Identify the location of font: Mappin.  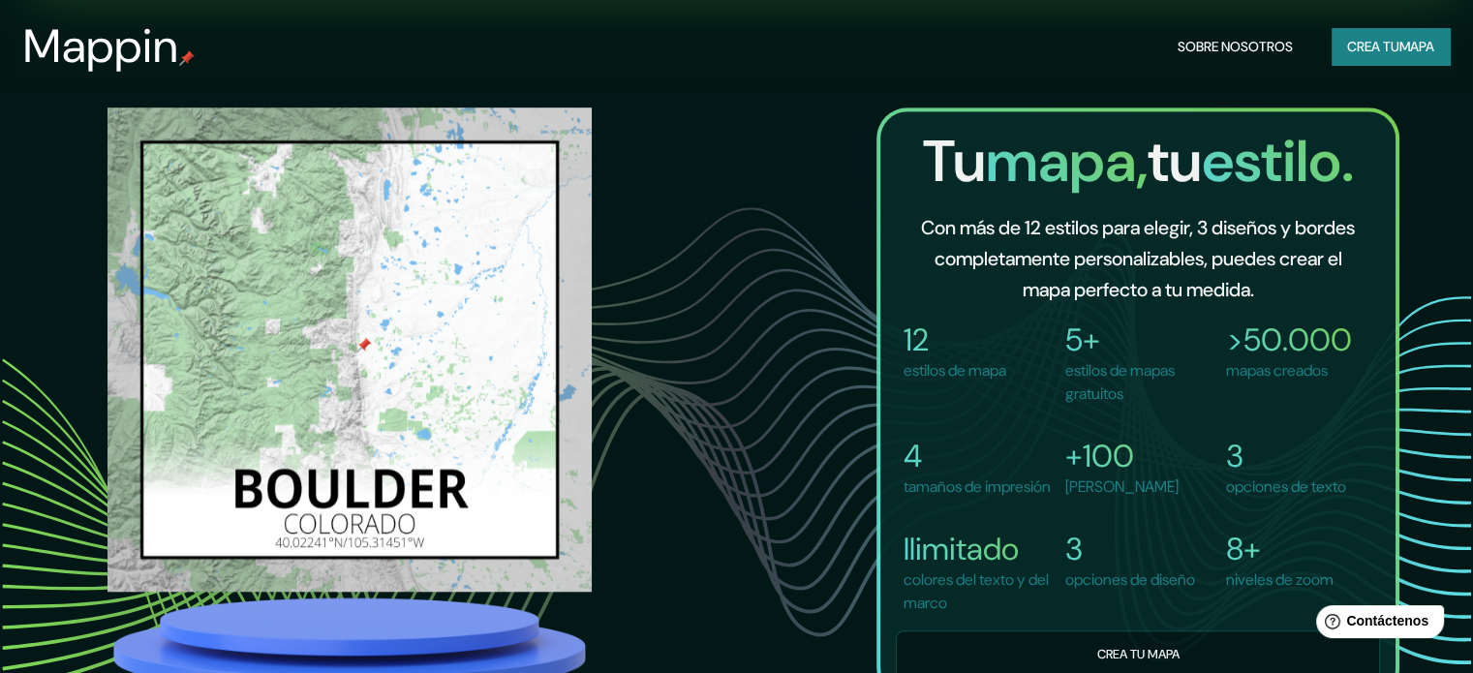
(101, 46).